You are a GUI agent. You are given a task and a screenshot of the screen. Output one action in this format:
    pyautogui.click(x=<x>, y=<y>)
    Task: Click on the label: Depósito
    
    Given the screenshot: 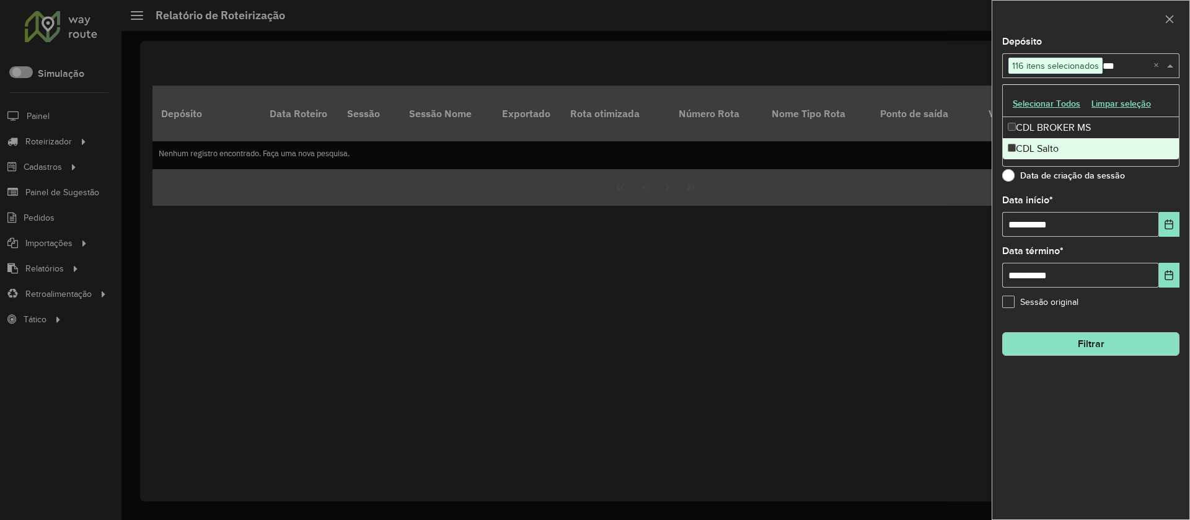 What is the action you would take?
    pyautogui.click(x=1022, y=42)
    